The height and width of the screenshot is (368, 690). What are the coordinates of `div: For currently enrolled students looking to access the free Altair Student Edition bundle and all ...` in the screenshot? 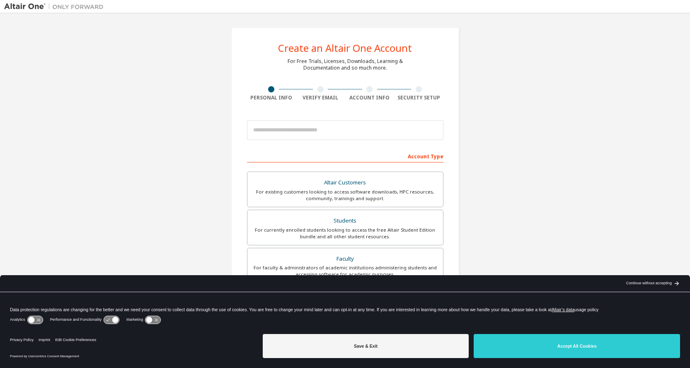 It's located at (345, 233).